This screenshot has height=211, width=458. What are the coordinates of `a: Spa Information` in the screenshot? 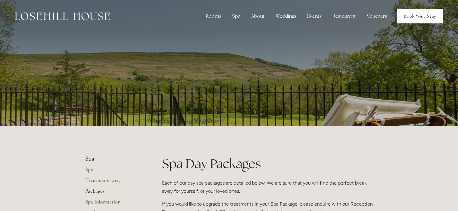 It's located at (114, 204).